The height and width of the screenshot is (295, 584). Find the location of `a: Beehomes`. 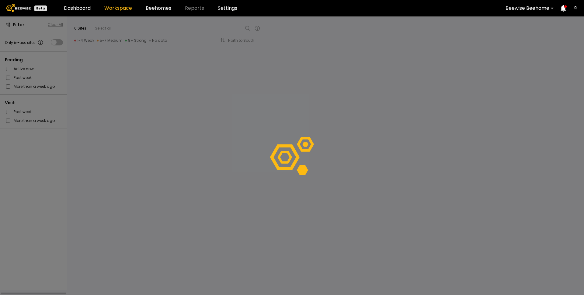

a: Beehomes is located at coordinates (159, 8).